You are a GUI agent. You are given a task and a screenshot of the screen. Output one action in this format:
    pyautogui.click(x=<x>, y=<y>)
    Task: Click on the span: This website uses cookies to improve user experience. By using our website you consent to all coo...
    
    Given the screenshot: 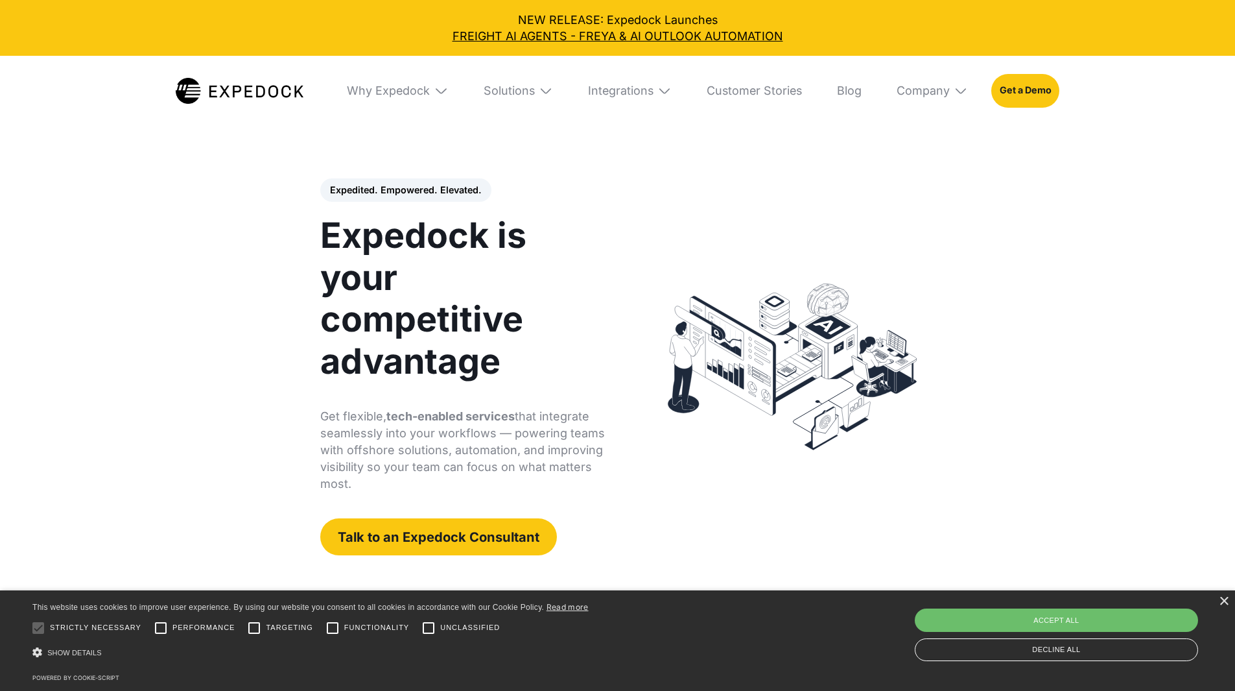 What is the action you would take?
    pyautogui.click(x=288, y=607)
    